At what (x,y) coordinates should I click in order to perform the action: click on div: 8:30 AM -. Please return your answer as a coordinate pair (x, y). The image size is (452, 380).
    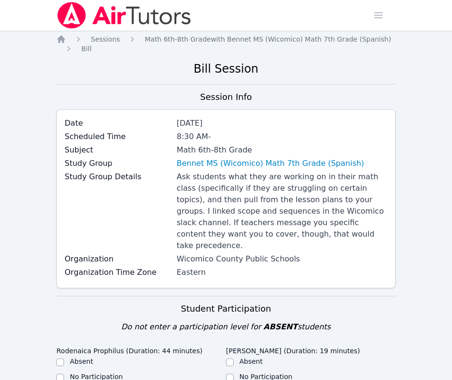
    Looking at the image, I should click on (282, 137).